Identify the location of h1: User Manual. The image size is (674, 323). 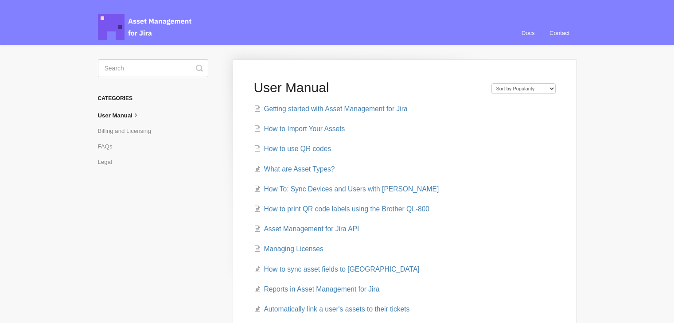
(368, 88).